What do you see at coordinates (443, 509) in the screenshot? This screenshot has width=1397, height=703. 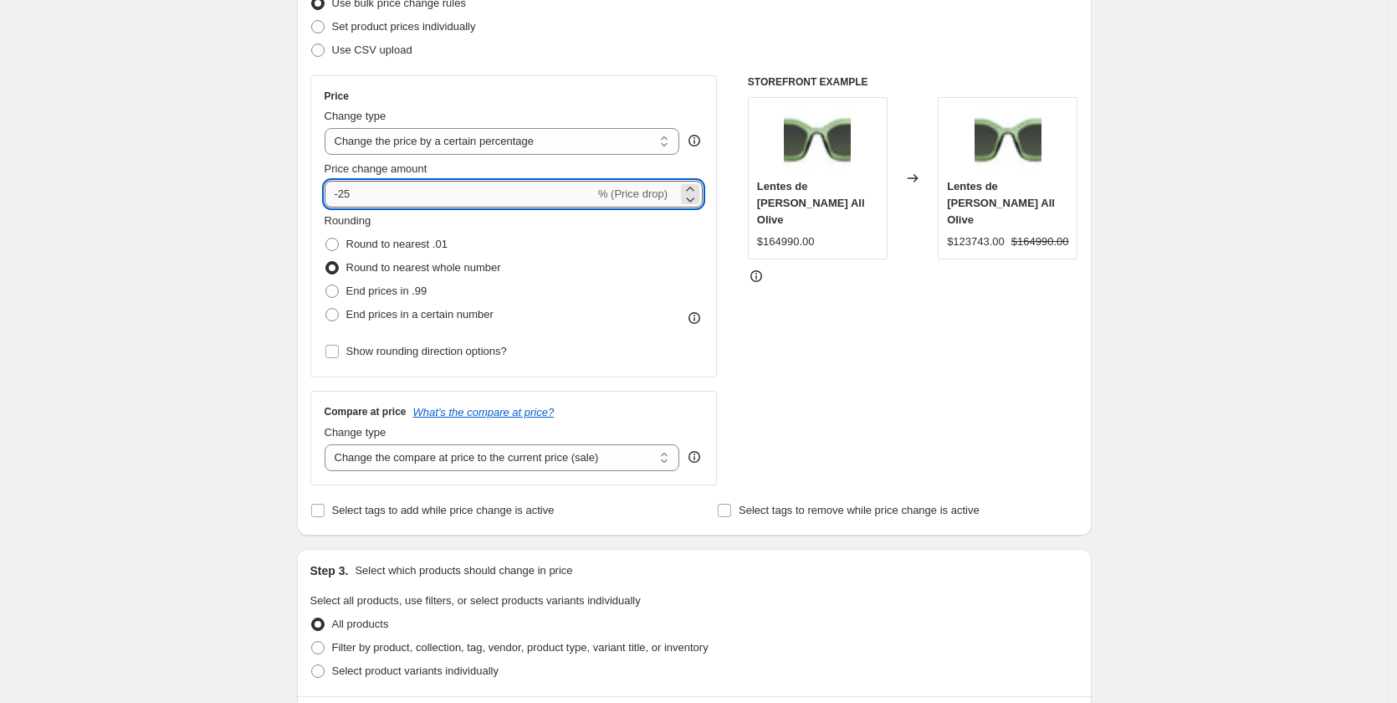 I see `span: Select tags to add while price change is active` at bounding box center [443, 509].